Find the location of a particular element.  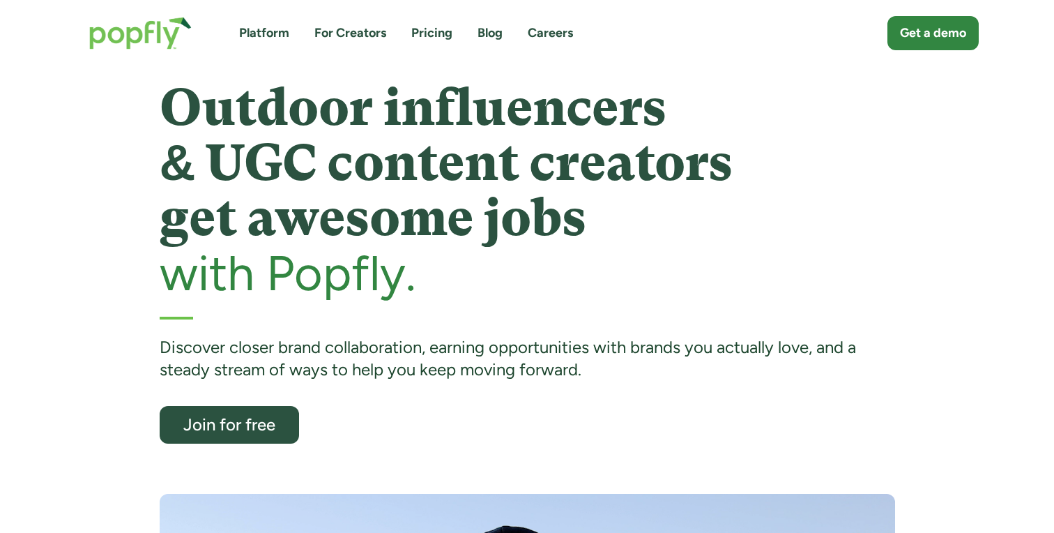

h2: with Popfly. is located at coordinates (527, 273).